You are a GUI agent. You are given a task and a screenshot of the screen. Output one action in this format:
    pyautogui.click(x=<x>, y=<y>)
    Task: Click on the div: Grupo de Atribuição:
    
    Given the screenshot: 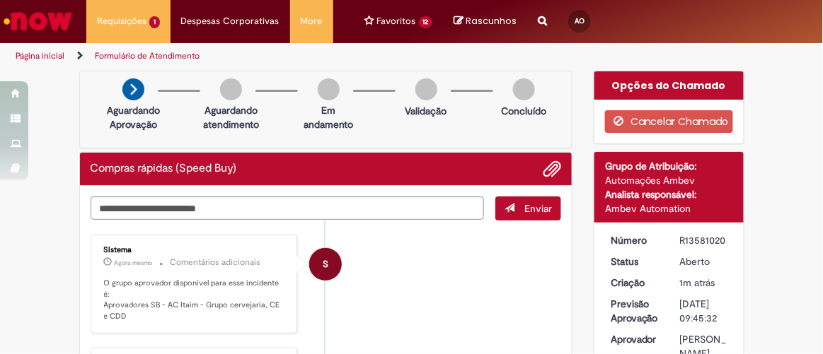 What is the action you would take?
    pyautogui.click(x=668, y=166)
    